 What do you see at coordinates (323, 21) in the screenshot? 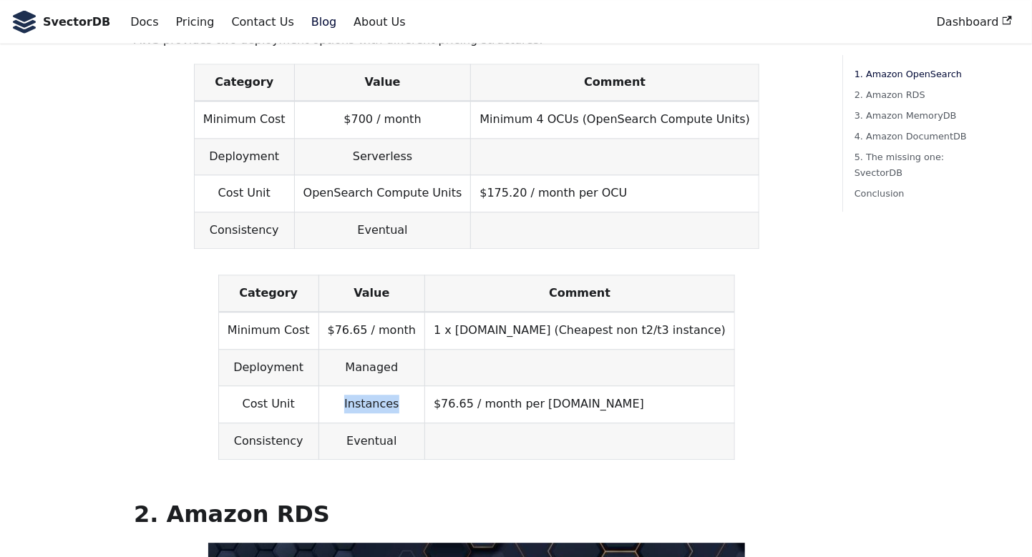
I see `a: Blog` at bounding box center [323, 21].